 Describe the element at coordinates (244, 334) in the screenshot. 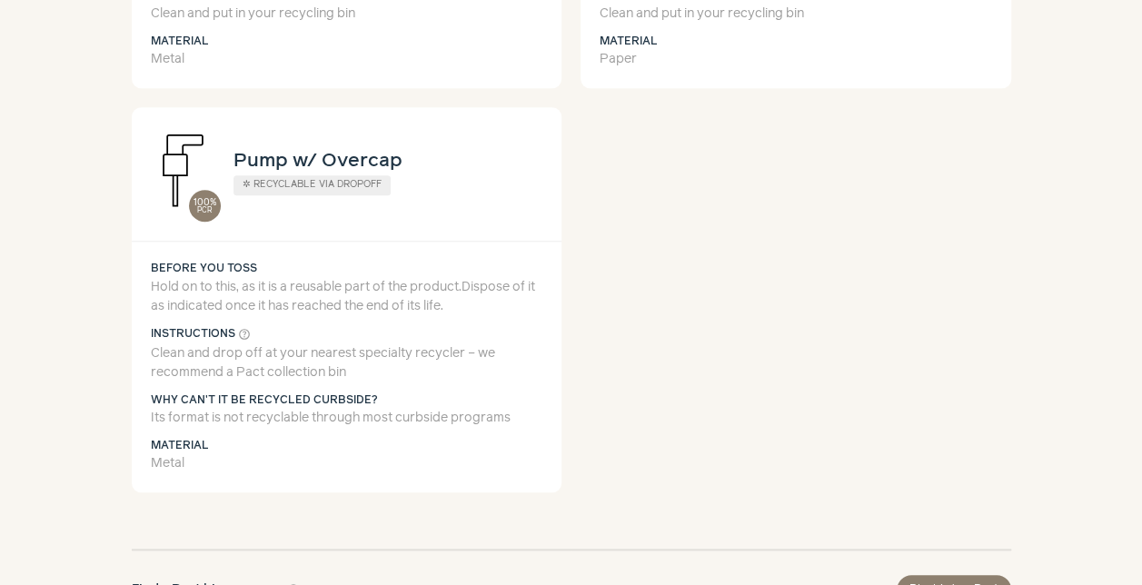

I see `button: help_outline` at that location.